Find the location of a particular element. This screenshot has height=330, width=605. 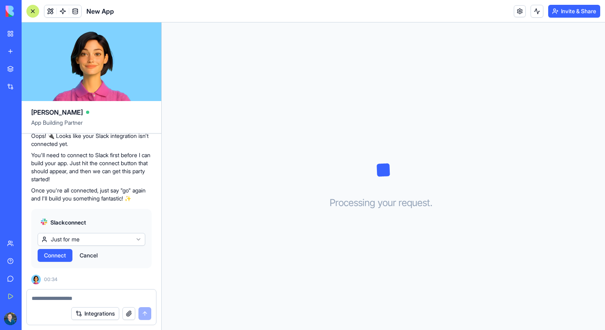

button: Integrations is located at coordinates (95, 313).